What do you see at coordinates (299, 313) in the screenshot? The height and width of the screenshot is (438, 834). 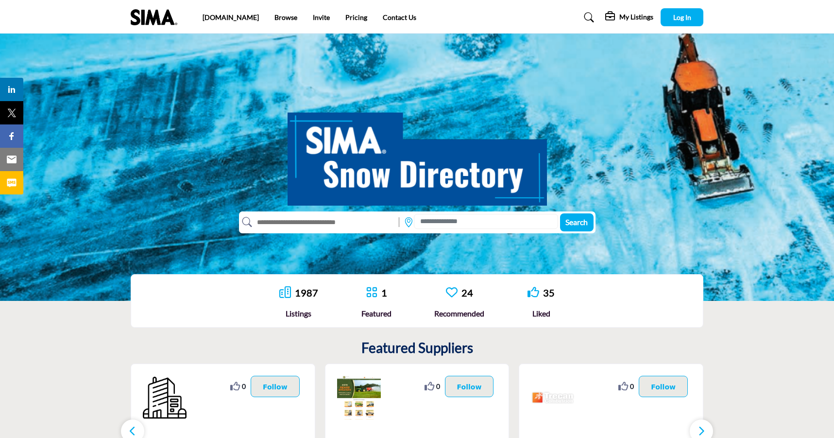 I see `div: Listings` at bounding box center [299, 313].